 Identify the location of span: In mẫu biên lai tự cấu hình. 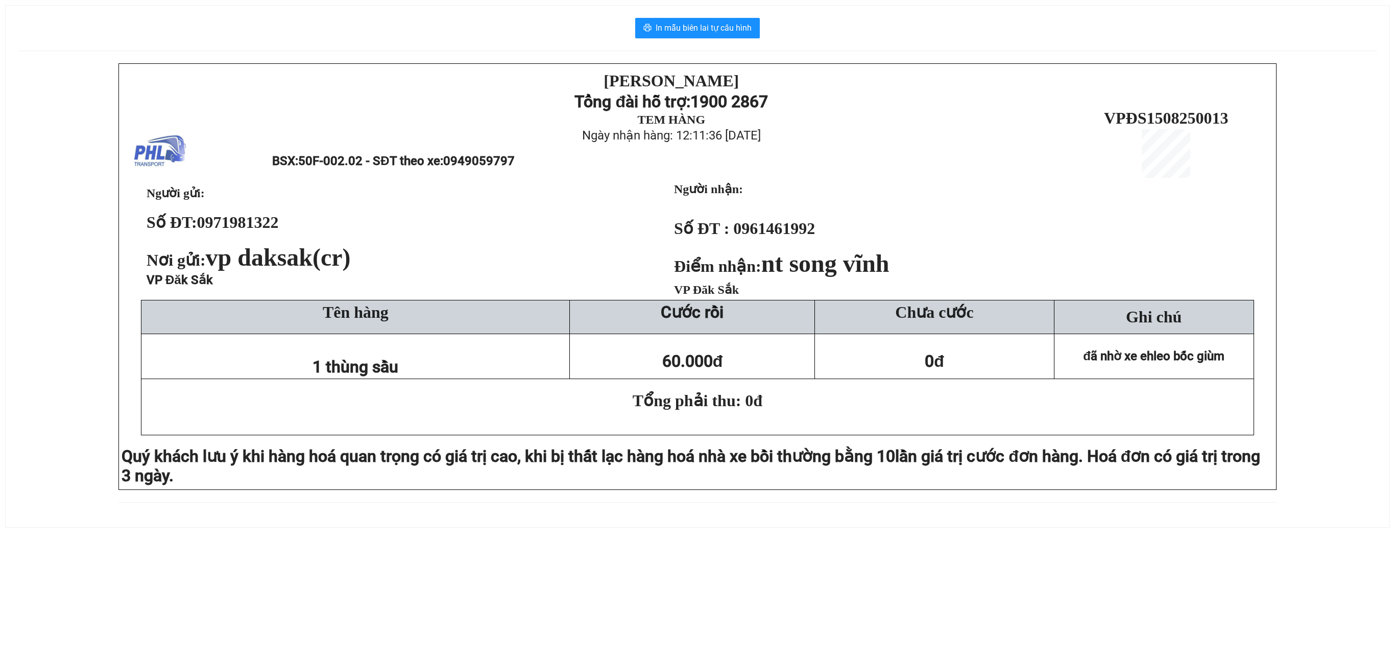
(704, 28).